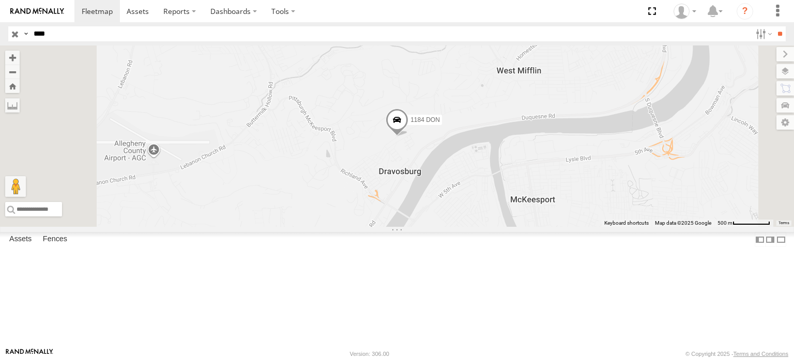  Describe the element at coordinates (785, 122) in the screenshot. I see `label: Map Settings` at that location.